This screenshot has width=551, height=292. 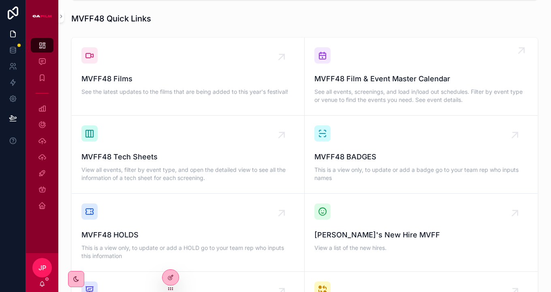 I want to click on span: MVFF48 Films, so click(x=188, y=79).